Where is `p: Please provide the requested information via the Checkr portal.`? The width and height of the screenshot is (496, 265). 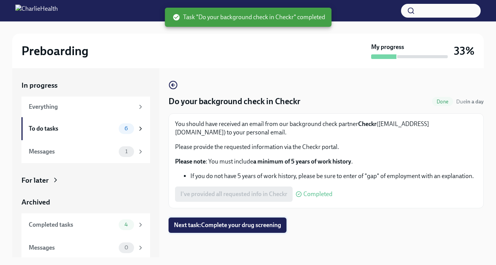 p: Please provide the requested information via the Checkr portal. is located at coordinates (326, 147).